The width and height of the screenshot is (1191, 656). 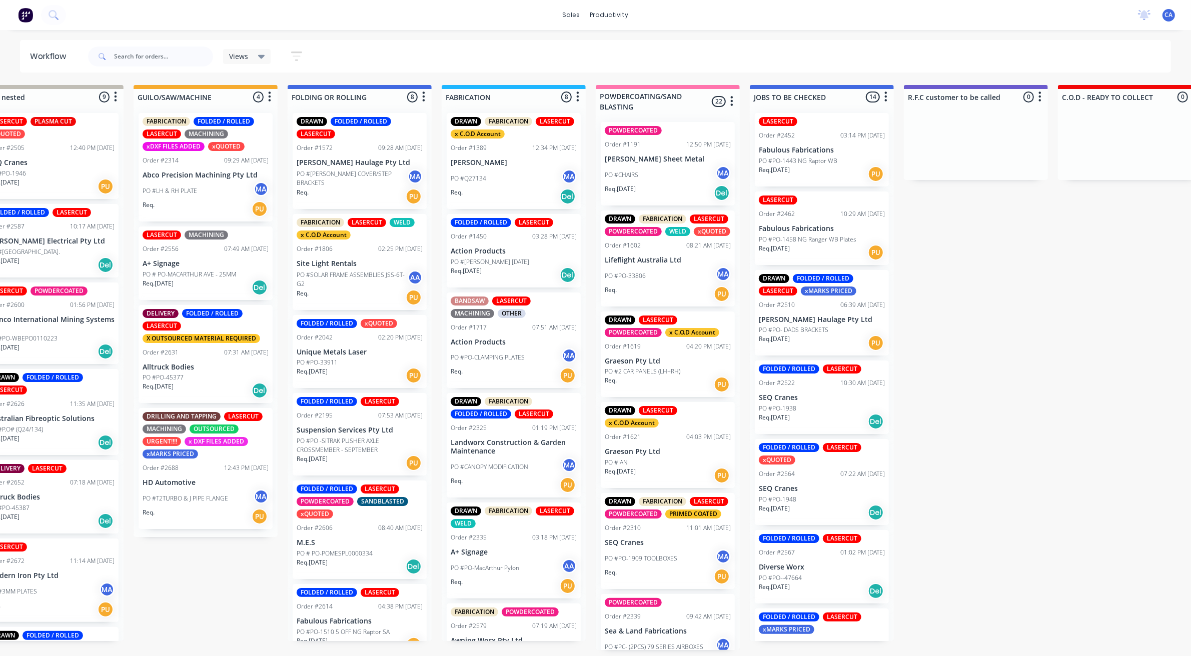 What do you see at coordinates (383, 502) in the screenshot?
I see `div: SANDBLASTED` at bounding box center [383, 502].